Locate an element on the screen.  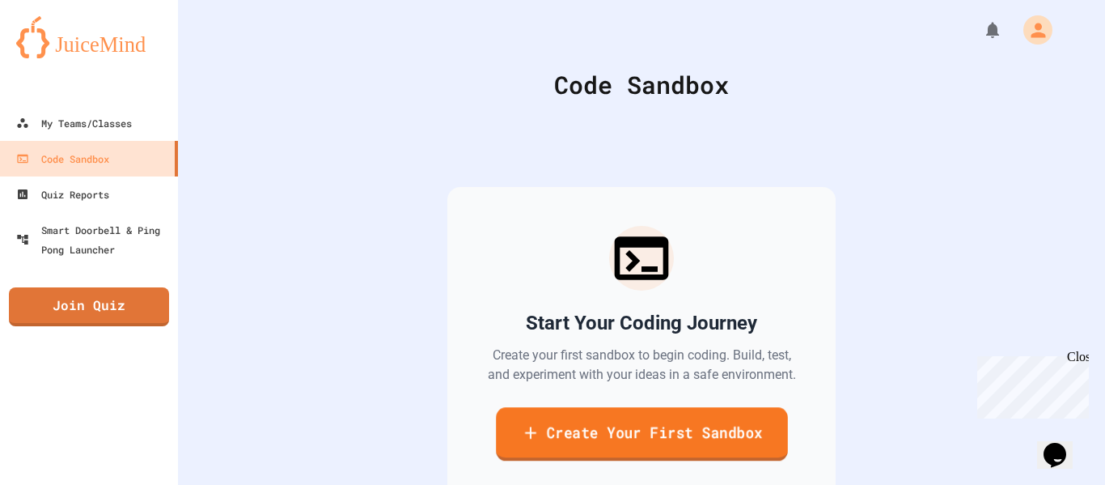
p: Create your first sandbox to begin coding. Build, test, and experiment with your ideas in a safe ... is located at coordinates (641, 365).